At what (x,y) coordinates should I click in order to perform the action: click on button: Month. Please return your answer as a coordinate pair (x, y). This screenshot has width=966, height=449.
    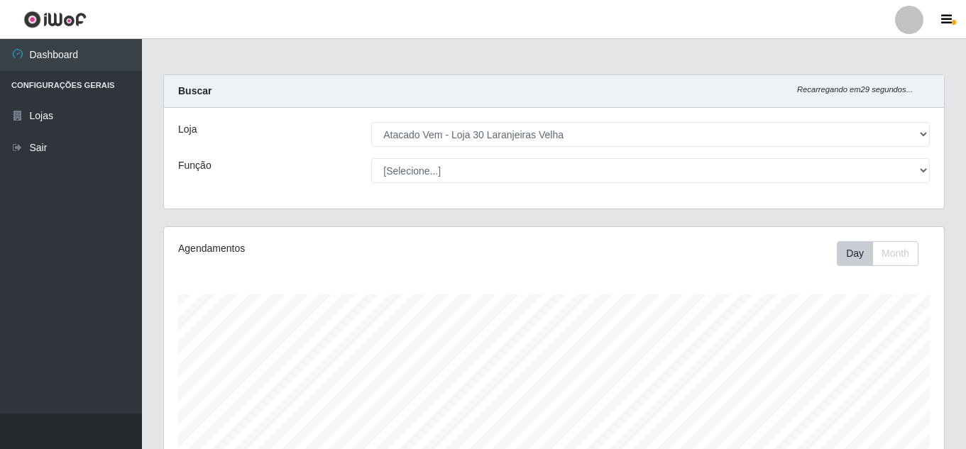
    Looking at the image, I should click on (895, 253).